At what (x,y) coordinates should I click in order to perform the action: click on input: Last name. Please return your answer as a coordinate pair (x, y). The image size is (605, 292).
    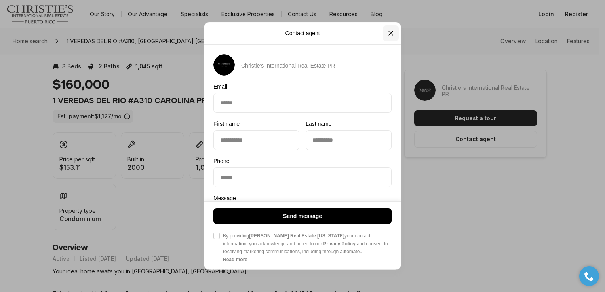
    Looking at the image, I should click on (349, 140).